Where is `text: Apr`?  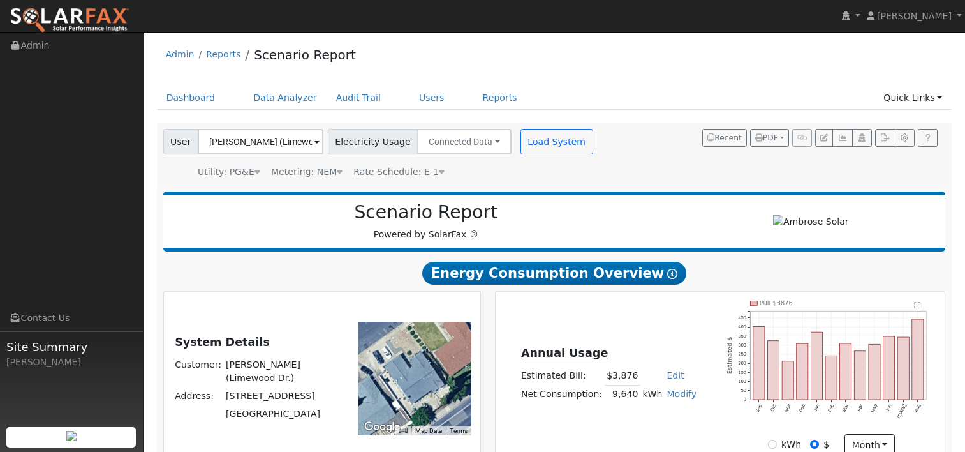 text: Apr is located at coordinates (860, 407).